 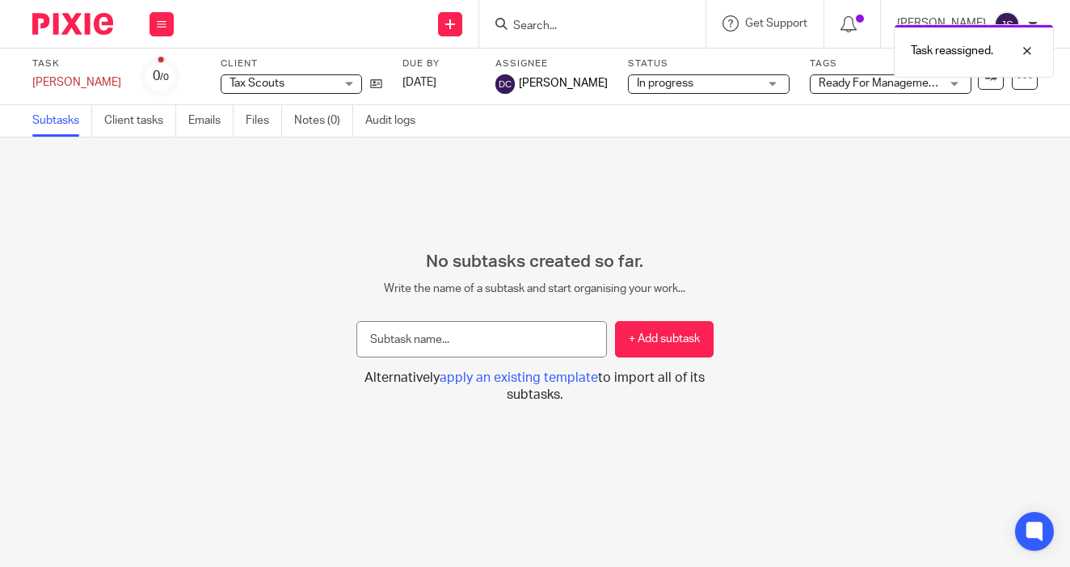 I want to click on span: Tax Scouts, so click(x=257, y=83).